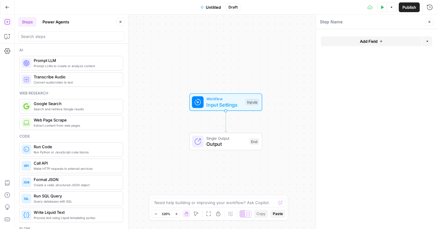  Describe the element at coordinates (226, 122) in the screenshot. I see `g: Edge from start to end` at that location.